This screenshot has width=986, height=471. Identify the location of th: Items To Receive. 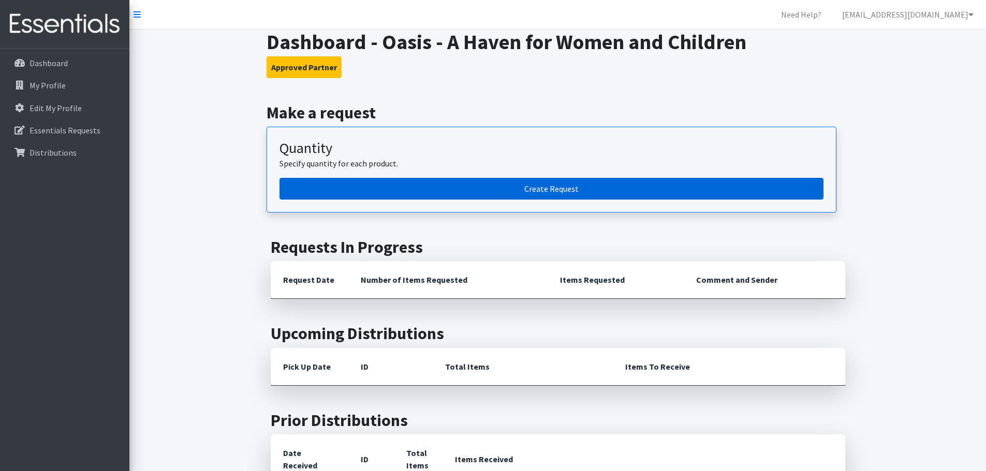
(728, 367).